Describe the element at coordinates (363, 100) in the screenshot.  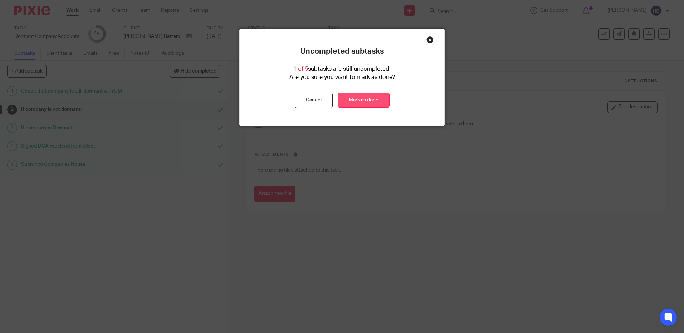
I see `a: Mark as done` at that location.